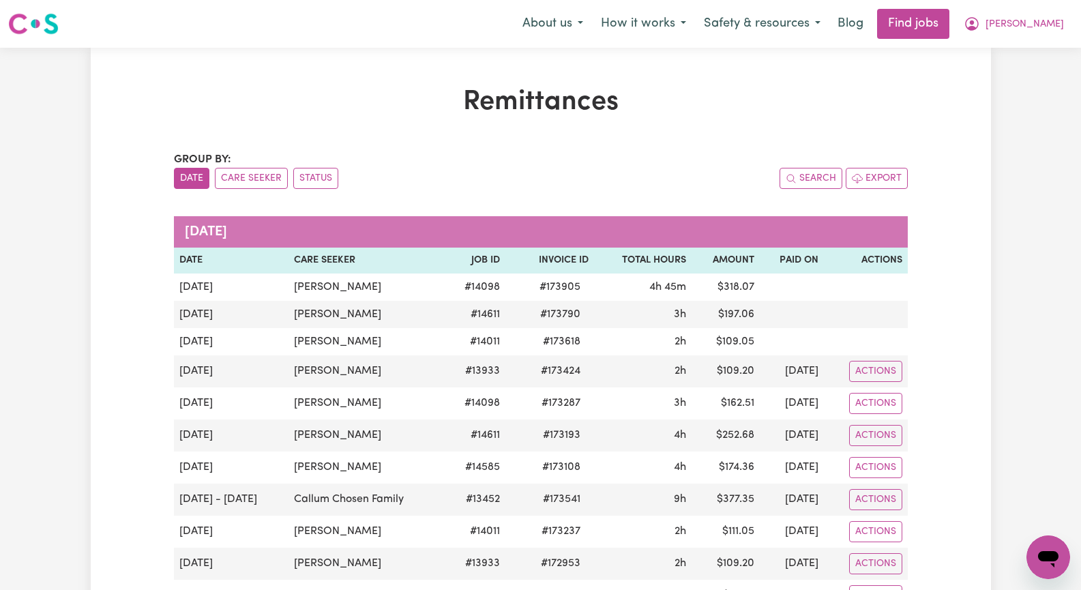  Describe the element at coordinates (643, 24) in the screenshot. I see `button: How it works` at that location.